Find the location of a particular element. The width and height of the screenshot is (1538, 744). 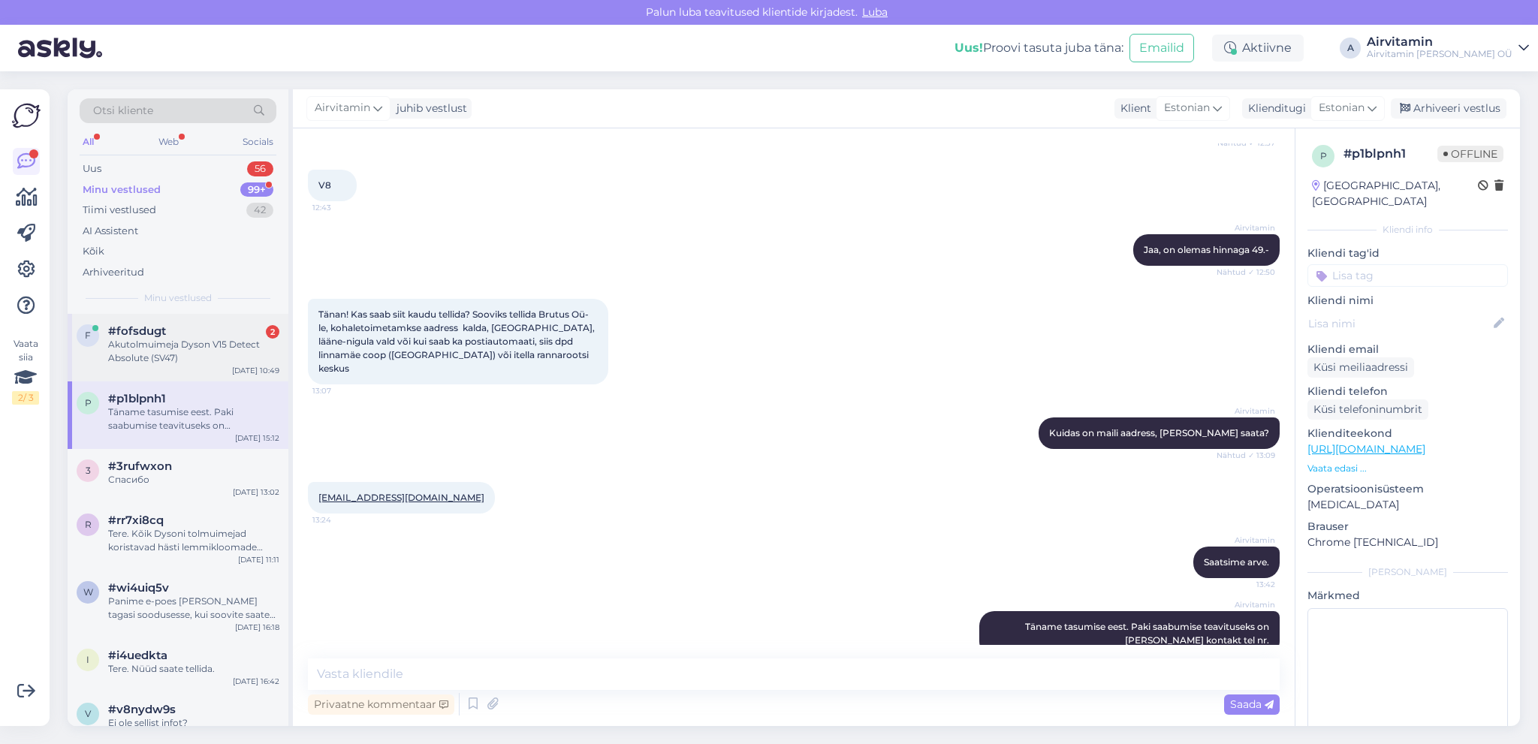

div: Web is located at coordinates (168, 142).